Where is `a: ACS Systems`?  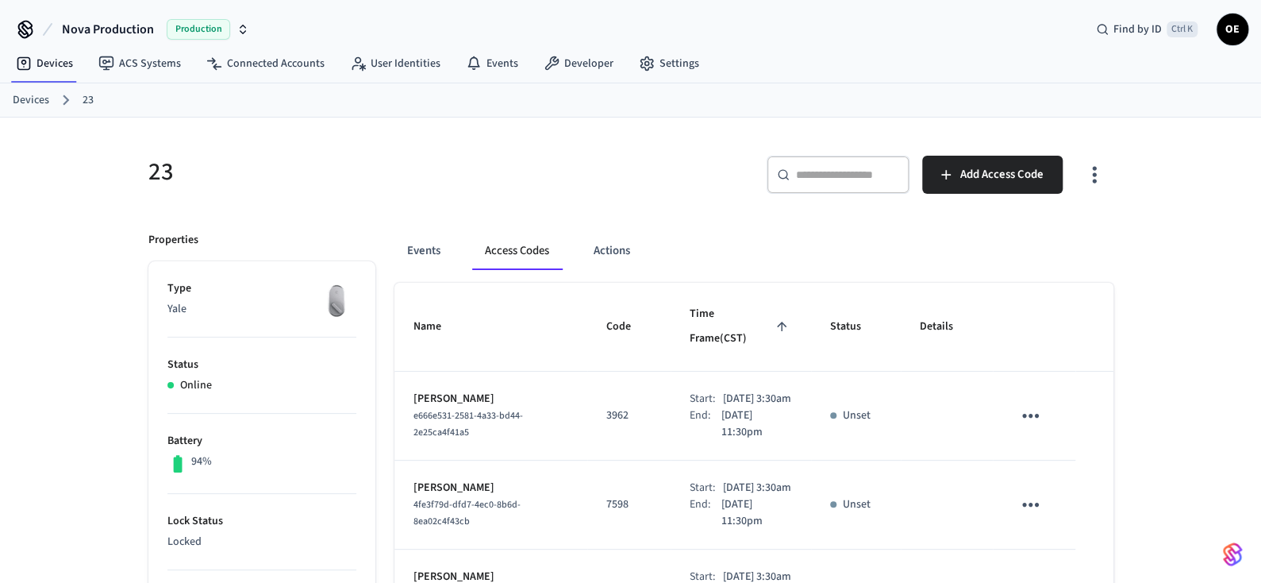
a: ACS Systems is located at coordinates (140, 63).